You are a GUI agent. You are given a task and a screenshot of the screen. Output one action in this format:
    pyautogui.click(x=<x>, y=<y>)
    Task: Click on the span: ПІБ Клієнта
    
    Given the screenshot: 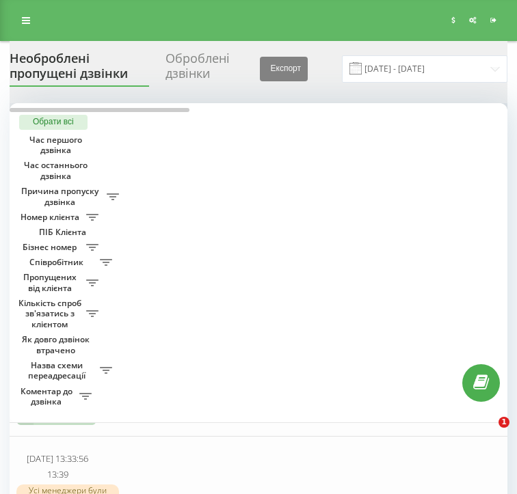 What is the action you would take?
    pyautogui.click(x=64, y=232)
    